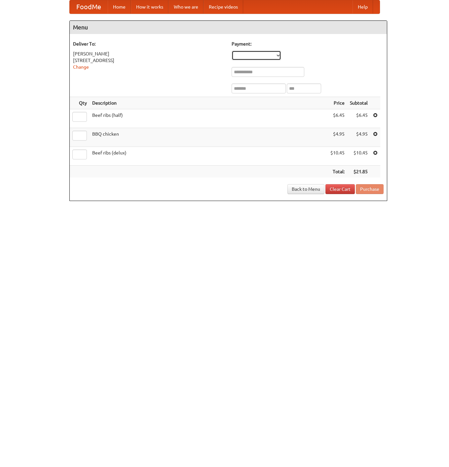 This screenshot has height=467, width=449. What do you see at coordinates (208, 156) in the screenshot?
I see `td: Beef ribs (delux)` at bounding box center [208, 156].